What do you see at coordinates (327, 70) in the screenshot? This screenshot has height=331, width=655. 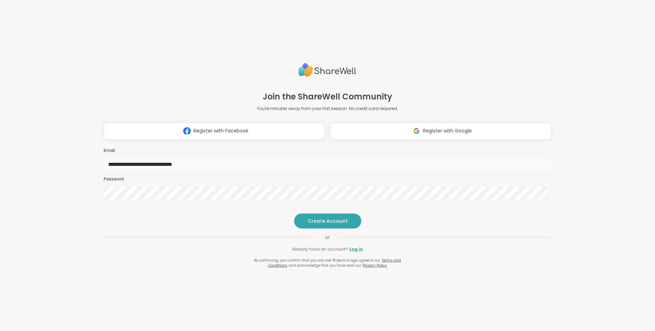 I see `img: ShareWell Logo` at bounding box center [327, 70].